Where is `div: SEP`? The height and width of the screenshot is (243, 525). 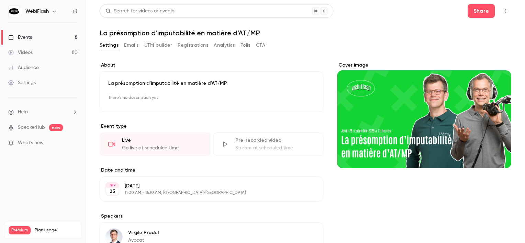 div: SEP is located at coordinates (112, 186).